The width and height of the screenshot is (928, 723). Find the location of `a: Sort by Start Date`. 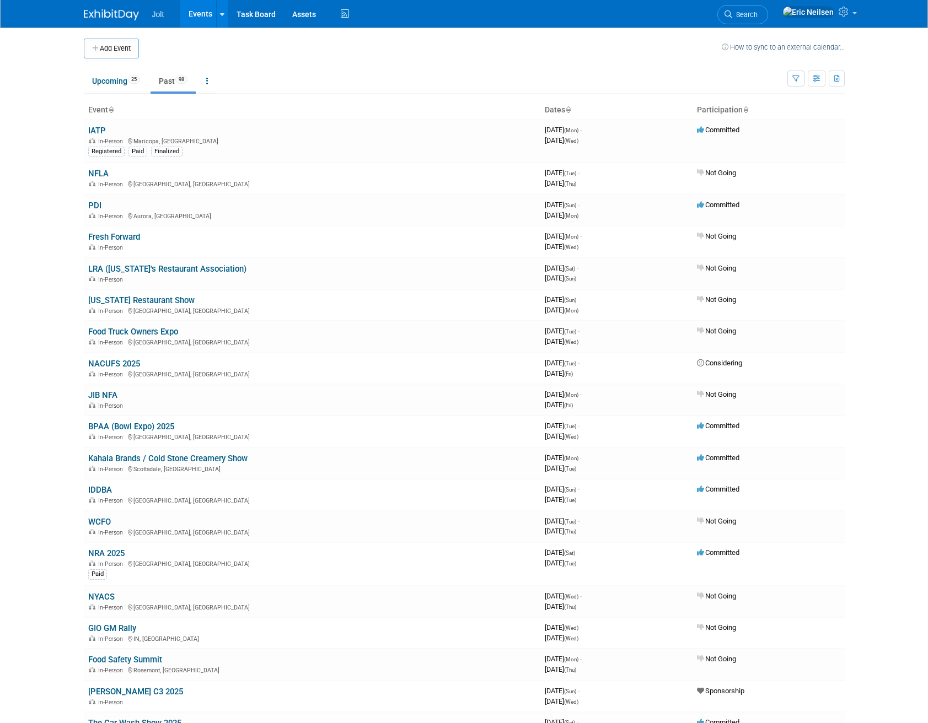

a: Sort by Start Date is located at coordinates (568, 110).